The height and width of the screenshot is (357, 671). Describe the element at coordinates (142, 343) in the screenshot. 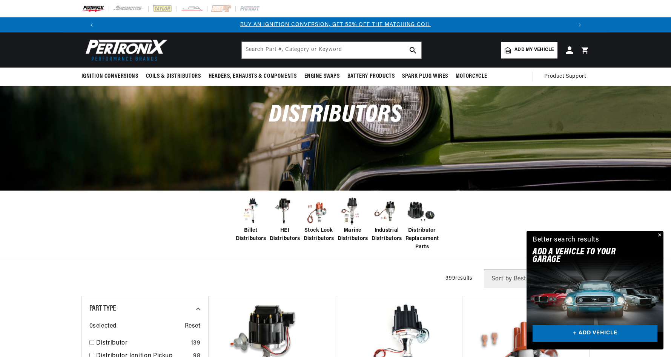

I see `a: Distributor` at that location.